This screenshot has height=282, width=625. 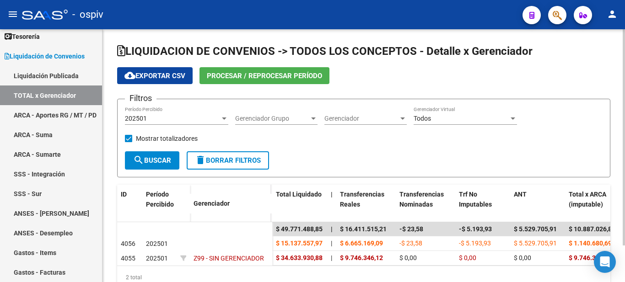 I want to click on span: Borrar Filtros, so click(x=228, y=161).